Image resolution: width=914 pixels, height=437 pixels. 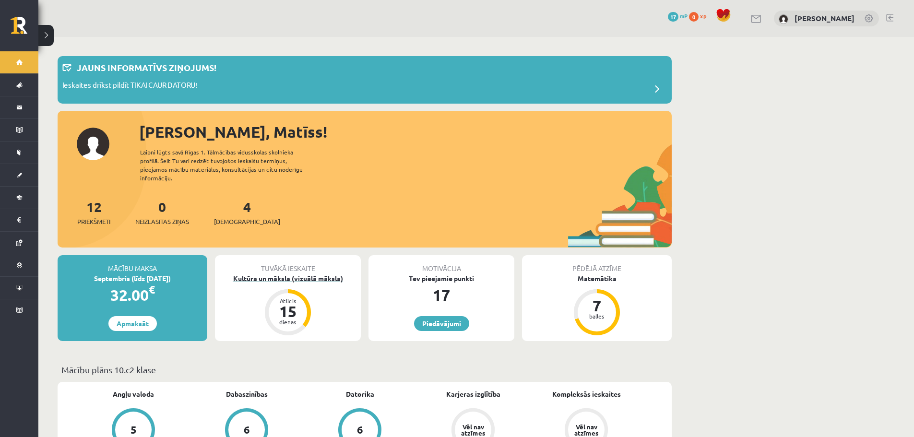 What do you see at coordinates (441, 278) in the screenshot?
I see `div: Tev pieejamie punkti` at bounding box center [441, 278].